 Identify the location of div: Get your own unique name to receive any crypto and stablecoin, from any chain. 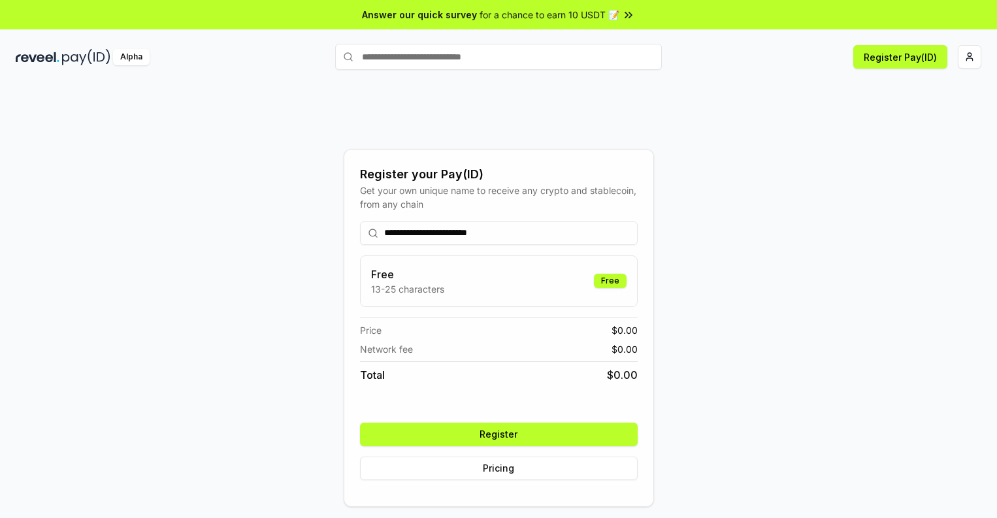
(499, 197).